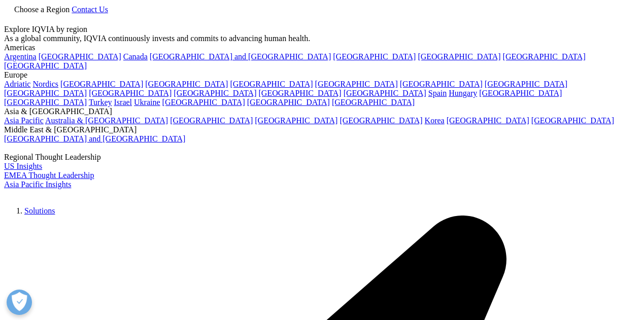 This screenshot has height=320, width=642. Describe the element at coordinates (20, 56) in the screenshot. I see `a: Argentina` at that location.